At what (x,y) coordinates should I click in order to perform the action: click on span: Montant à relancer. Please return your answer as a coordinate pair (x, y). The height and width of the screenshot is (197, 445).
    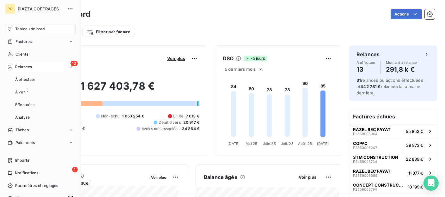
    Looking at the image, I should click on (402, 63).